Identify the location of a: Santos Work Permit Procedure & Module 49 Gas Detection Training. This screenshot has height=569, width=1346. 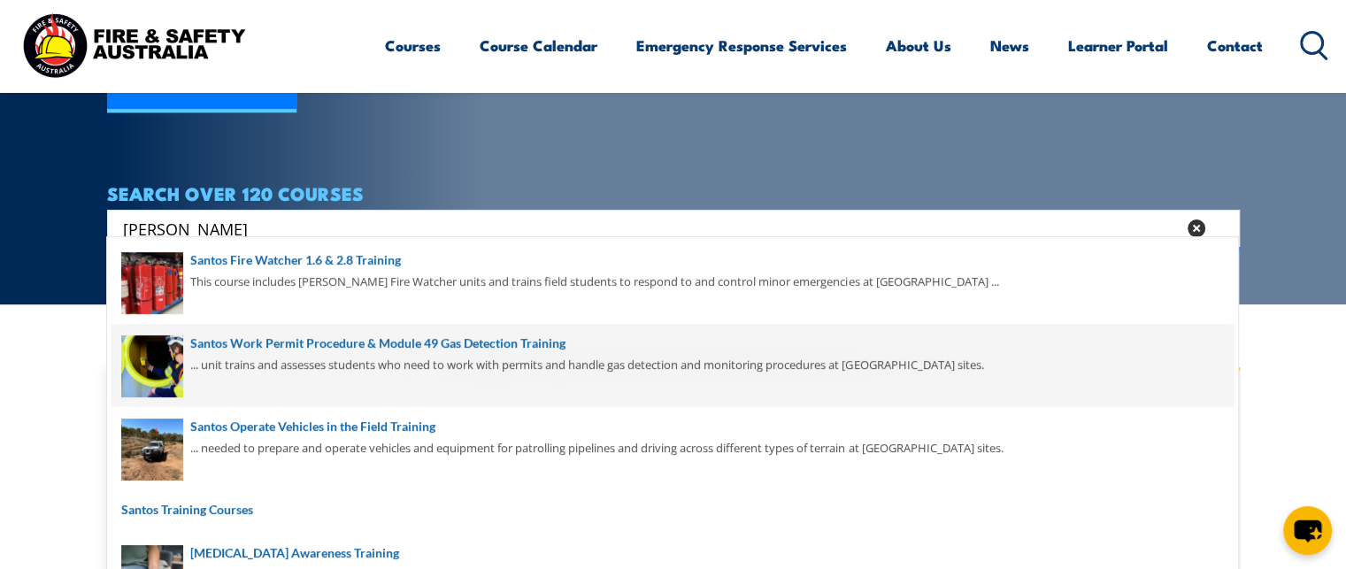
(673, 343).